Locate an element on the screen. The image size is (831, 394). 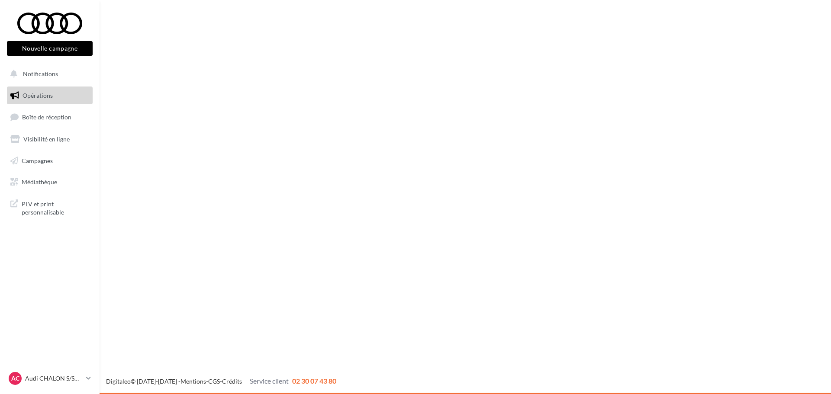
a: Boîte de réception is located at coordinates (50, 117).